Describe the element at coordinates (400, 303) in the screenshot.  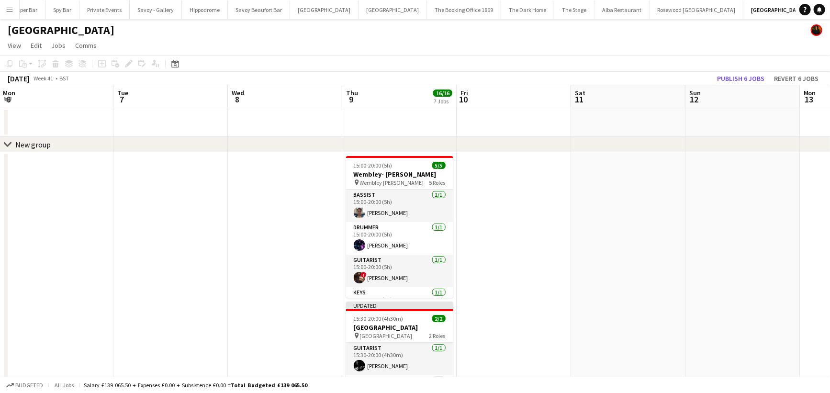
I see `app-card-role: Keys1/115:00-20:00 (5h)` at that location.